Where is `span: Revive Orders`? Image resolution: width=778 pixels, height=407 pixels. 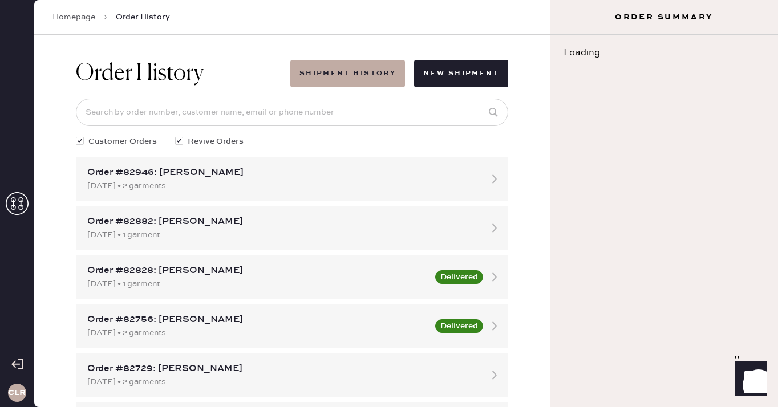
span: Revive Orders is located at coordinates (216, 141).